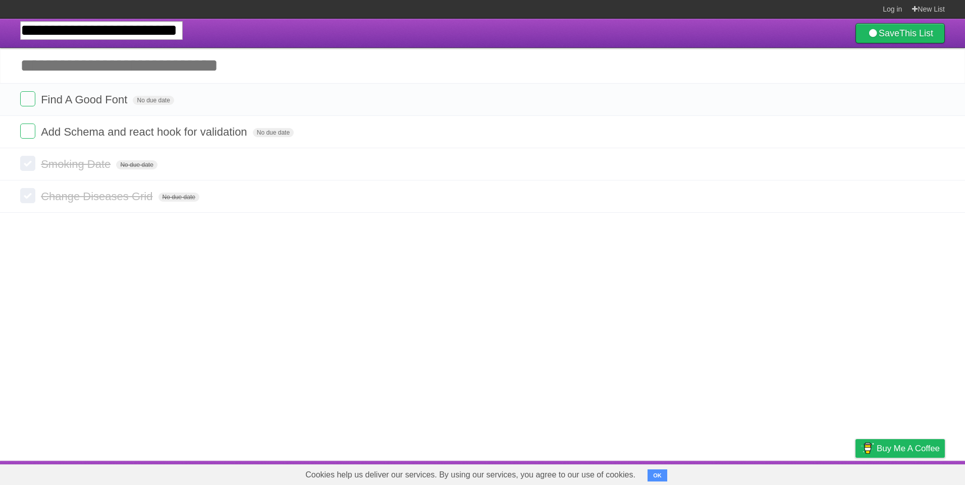 Image resolution: width=965 pixels, height=485 pixels. What do you see at coordinates (867, 449) in the screenshot?
I see `img: Buy me a coffee` at bounding box center [867, 449].